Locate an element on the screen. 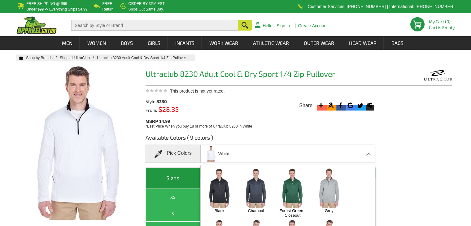 Image resolution: width=471 pixels, height=226 pixels. b: Free is located at coordinates (107, 4).